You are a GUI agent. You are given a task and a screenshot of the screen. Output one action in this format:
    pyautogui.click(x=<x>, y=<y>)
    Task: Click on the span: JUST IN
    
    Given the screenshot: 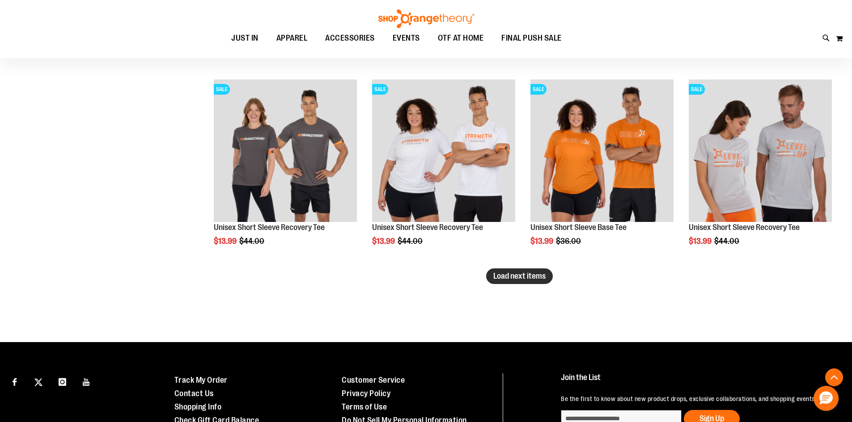 What is the action you would take?
    pyautogui.click(x=245, y=38)
    